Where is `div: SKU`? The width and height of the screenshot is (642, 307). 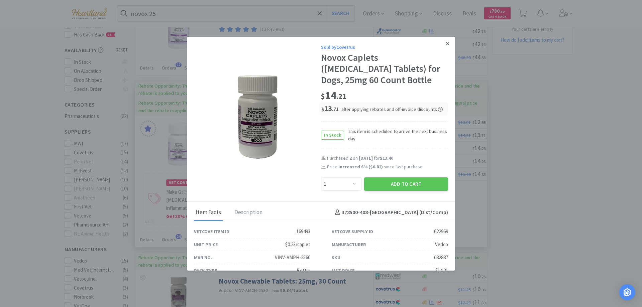
div: SKU is located at coordinates (336, 258).